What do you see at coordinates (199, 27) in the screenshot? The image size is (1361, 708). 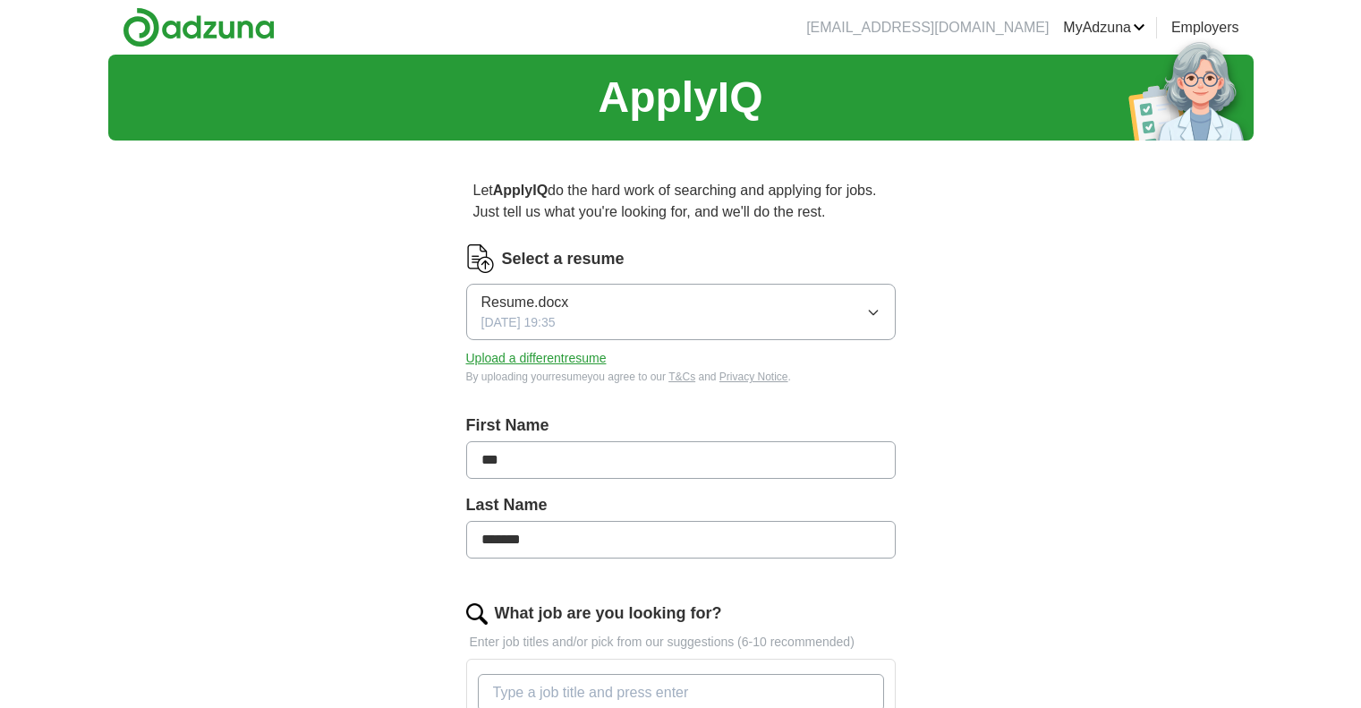 I see `img: Adzuna logo` at bounding box center [199, 27].